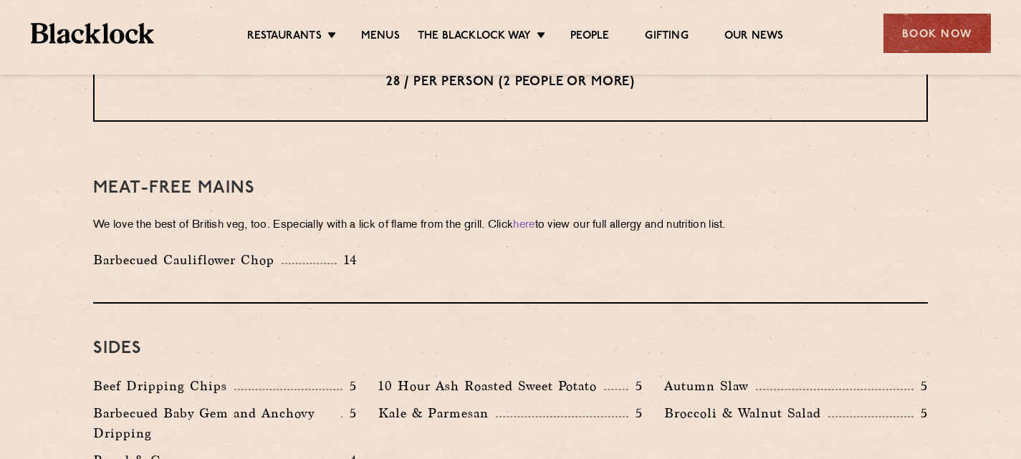 This screenshot has width=1021, height=459. What do you see at coordinates (510, 226) in the screenshot?
I see `p: We love the best of British veg, too. Especially with a lick of flame from the grill. Click to vi...` at bounding box center [510, 226].